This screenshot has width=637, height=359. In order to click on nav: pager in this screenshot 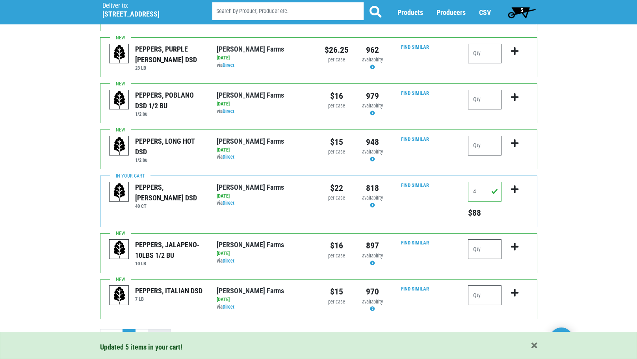, I will do `click(319, 336)`.